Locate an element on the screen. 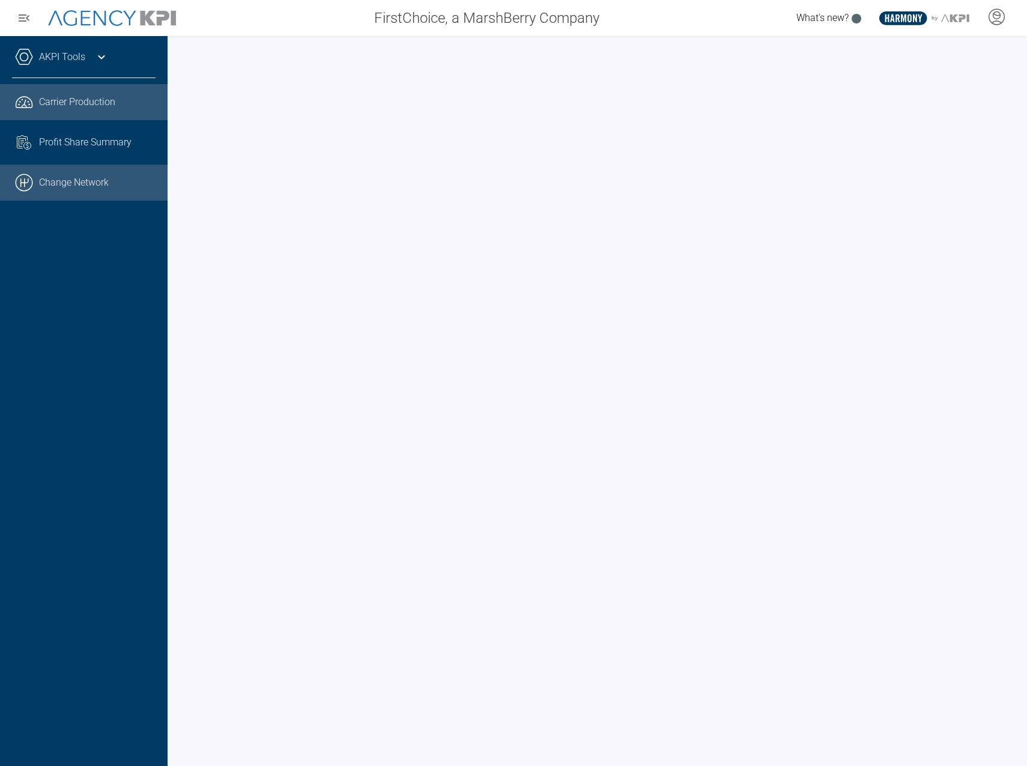 Image resolution: width=1027 pixels, height=766 pixels. span: FirstChoice, a MarshBerry Company is located at coordinates (486, 18).